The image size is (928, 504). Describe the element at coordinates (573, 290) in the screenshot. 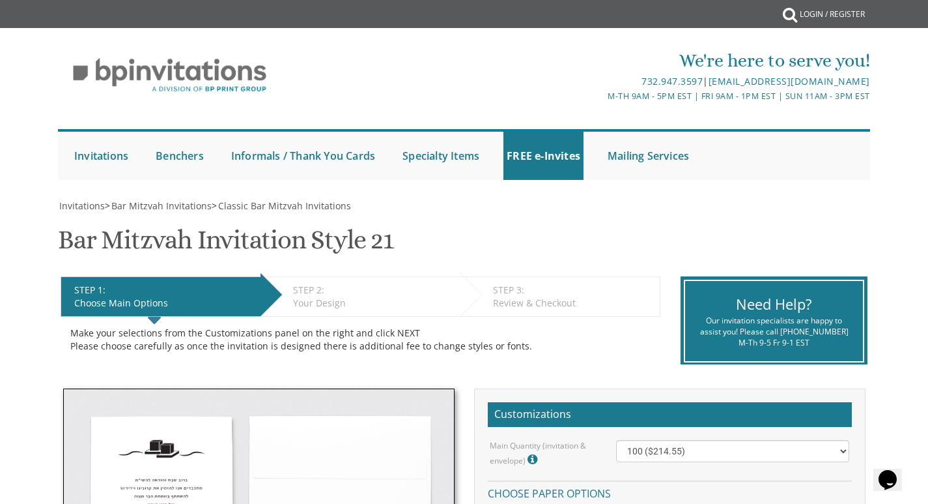

I see `div: STEP 3:` at that location.